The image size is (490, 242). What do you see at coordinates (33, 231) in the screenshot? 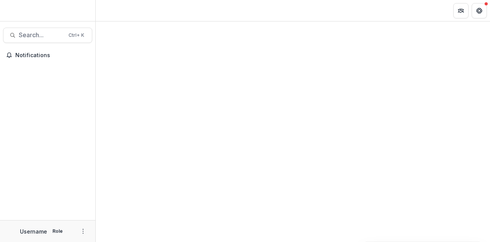
I see `p: Username` at bounding box center [33, 231].